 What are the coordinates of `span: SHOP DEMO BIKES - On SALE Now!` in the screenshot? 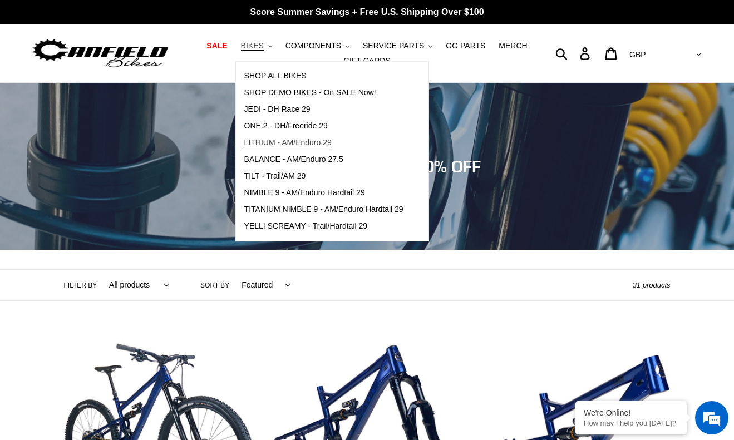 It's located at (310, 92).